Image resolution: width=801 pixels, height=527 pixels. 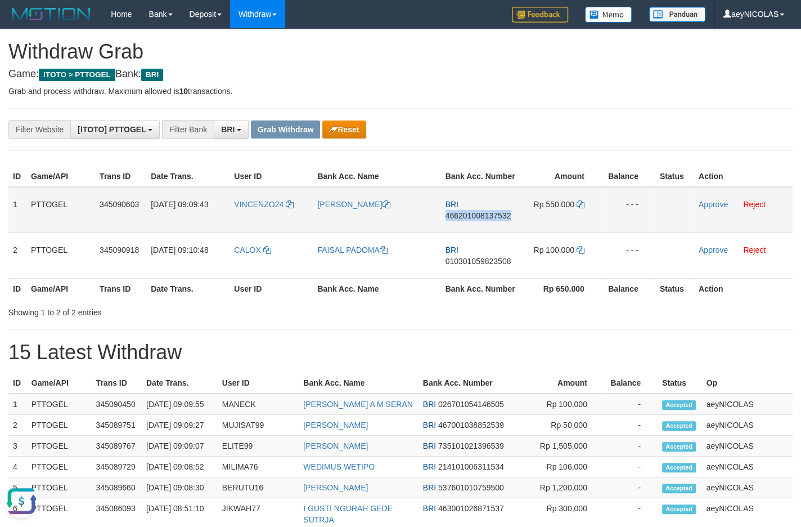 I want to click on th: Status, so click(x=675, y=288).